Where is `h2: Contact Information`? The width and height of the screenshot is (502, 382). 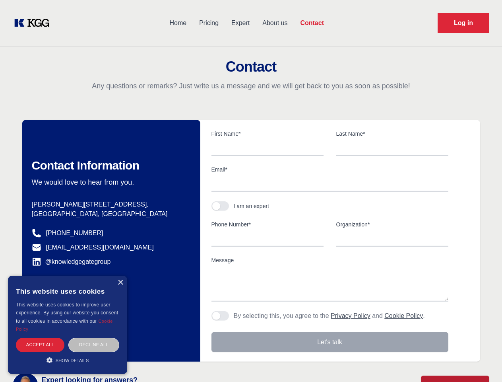 h2: Contact Information is located at coordinates (110, 165).